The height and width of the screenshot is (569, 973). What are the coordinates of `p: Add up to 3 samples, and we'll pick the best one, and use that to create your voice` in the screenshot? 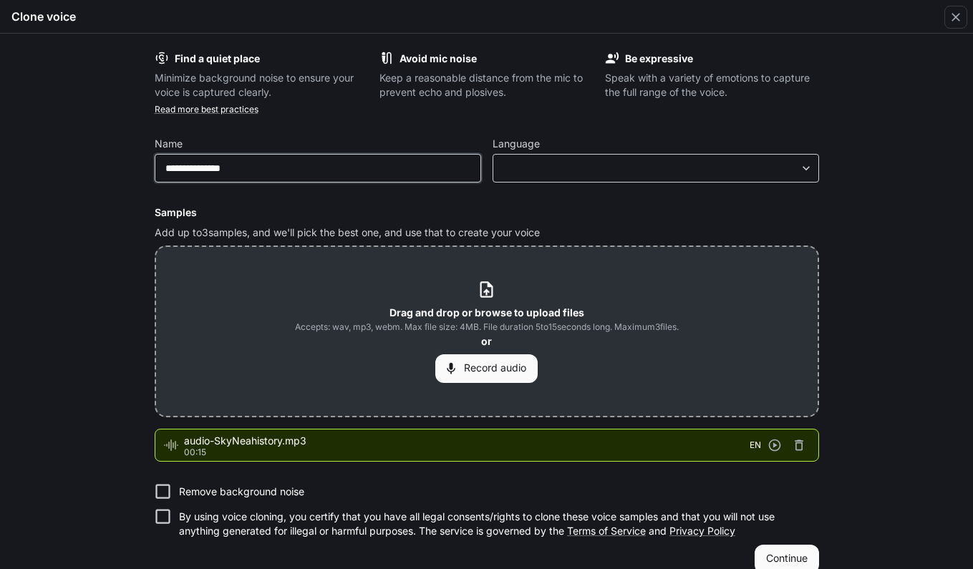 It's located at (487, 233).